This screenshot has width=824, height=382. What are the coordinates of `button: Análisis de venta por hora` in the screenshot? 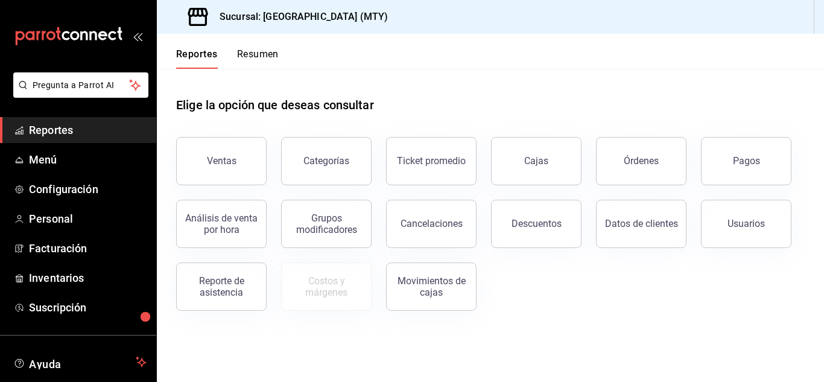 It's located at (221, 224).